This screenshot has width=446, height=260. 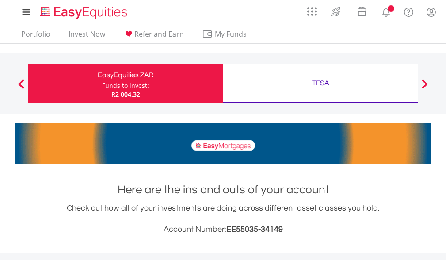 I want to click on div: Funds to invest:, so click(x=126, y=86).